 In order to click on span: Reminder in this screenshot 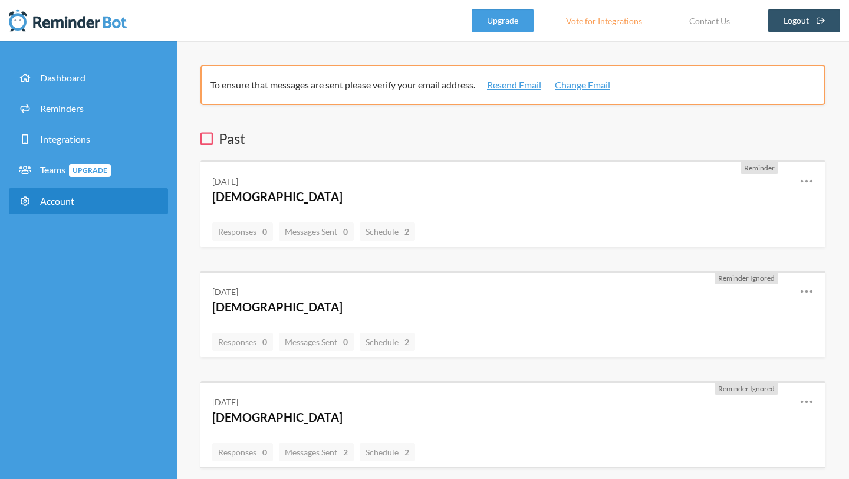, I will do `click(760, 168)`.